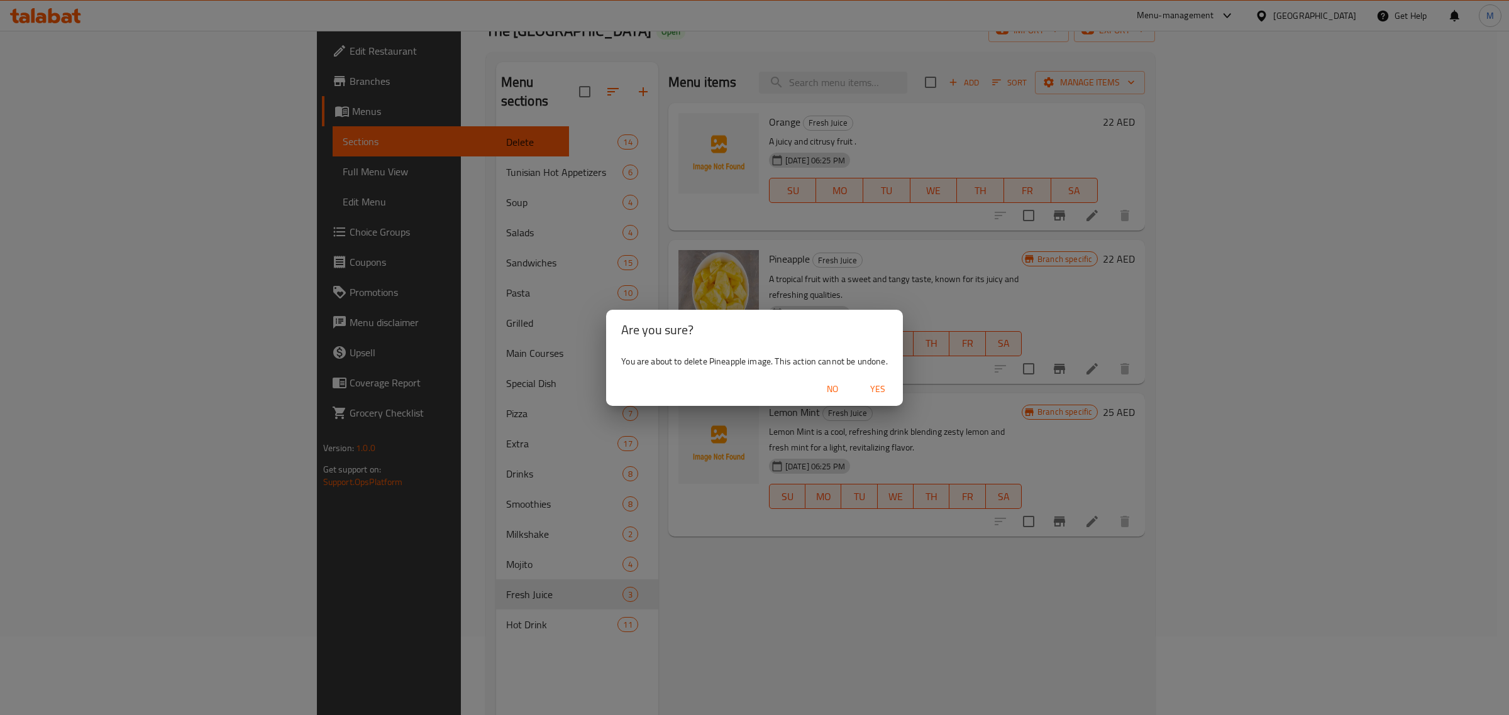  What do you see at coordinates (754, 361) in the screenshot?
I see `div: You are about to delete Pineapple image. This action cannot be undone.` at bounding box center [754, 361].